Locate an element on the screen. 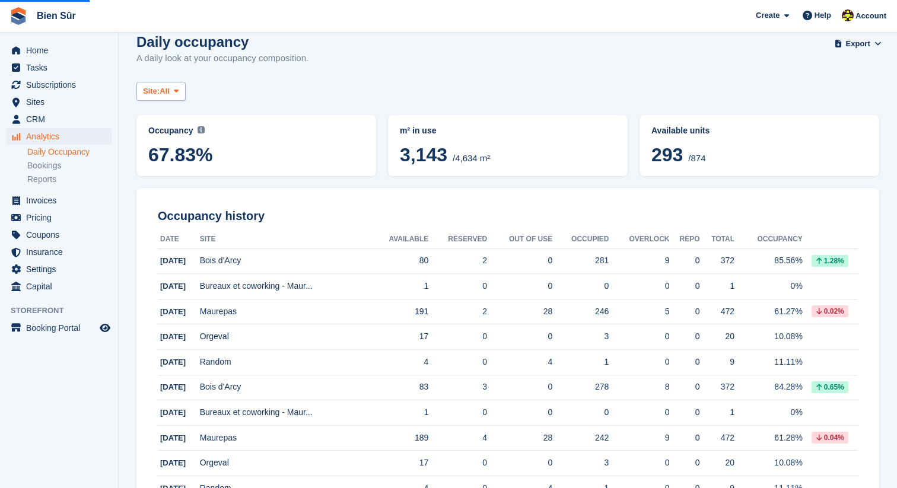 Image resolution: width=897 pixels, height=488 pixels. th: Reserved is located at coordinates (457, 240).